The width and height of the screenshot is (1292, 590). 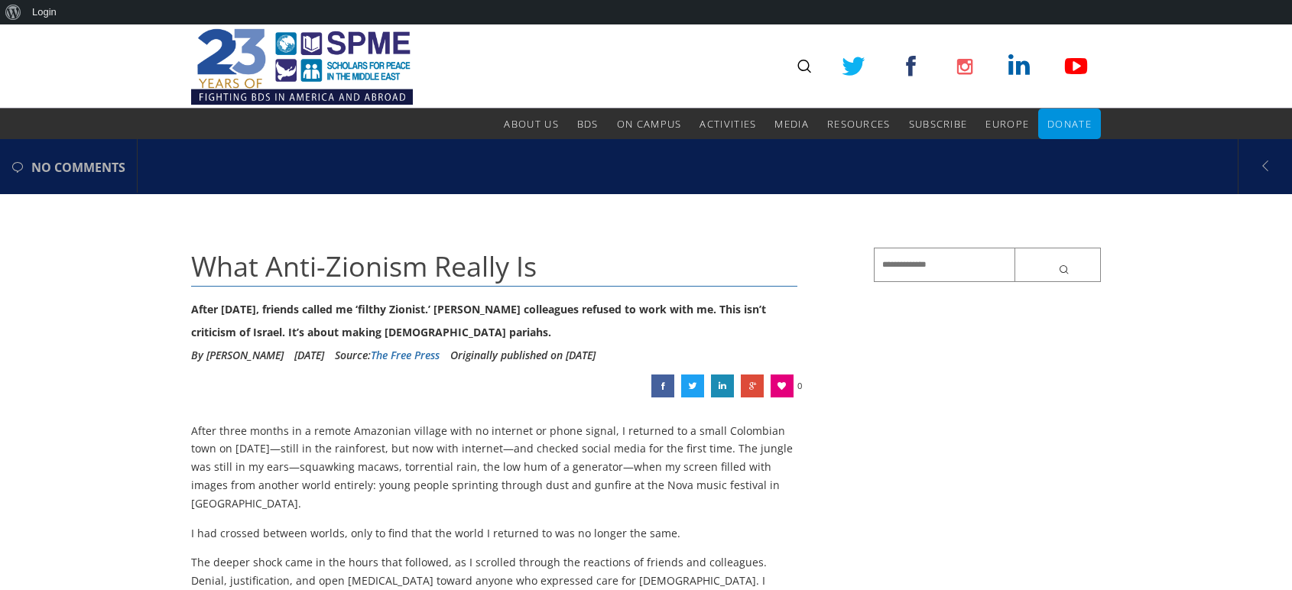 I want to click on span: What Anti-Zionism Really Is, so click(x=364, y=266).